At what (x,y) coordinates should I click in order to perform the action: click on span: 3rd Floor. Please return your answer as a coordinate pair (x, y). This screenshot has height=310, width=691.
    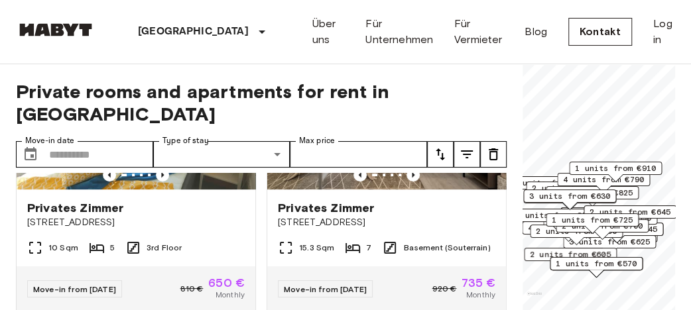
    Looking at the image, I should click on (164, 248).